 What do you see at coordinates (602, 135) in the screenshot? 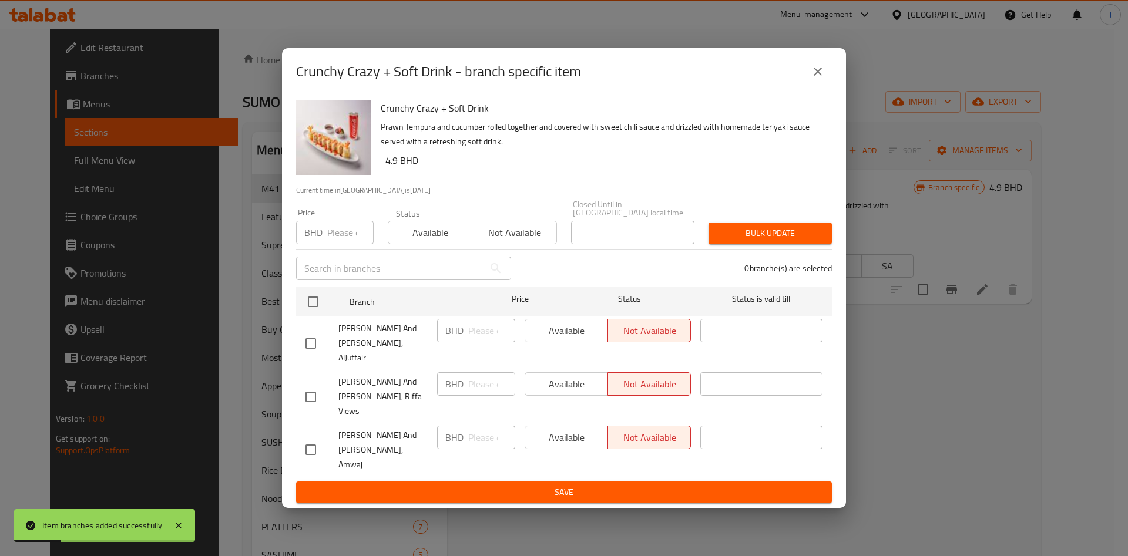
I see `p: Prawn Tempura and cucumber rolled together and covered with sweet chili sauce and drizzled with h...` at bounding box center [602, 135].